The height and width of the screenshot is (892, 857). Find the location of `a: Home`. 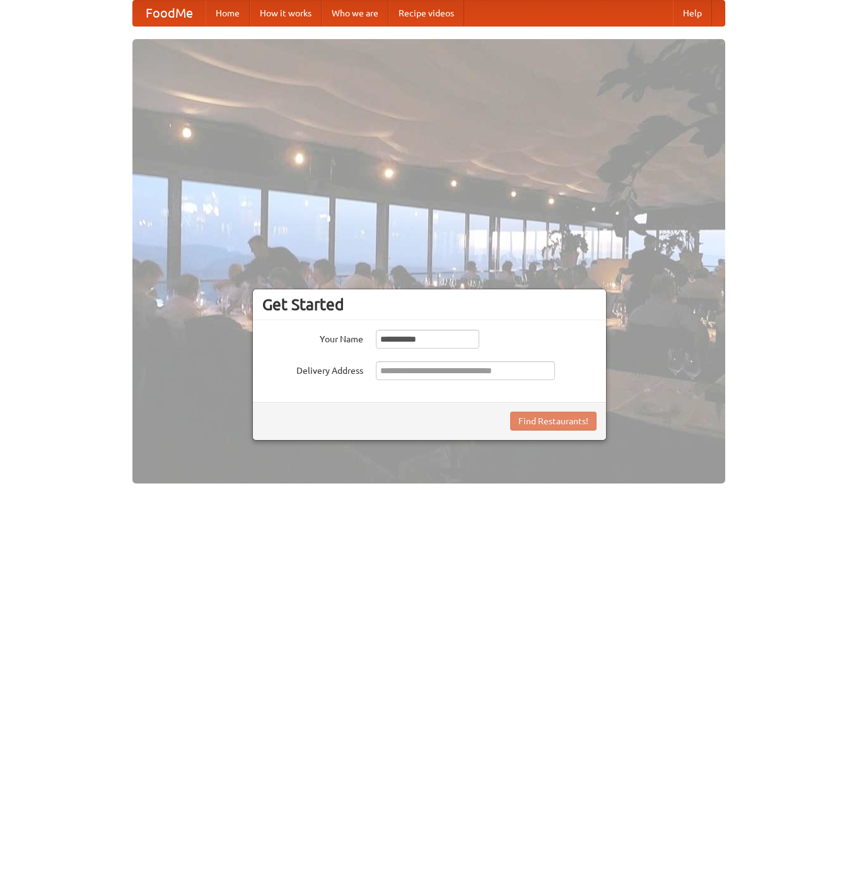

a: Home is located at coordinates (228, 13).